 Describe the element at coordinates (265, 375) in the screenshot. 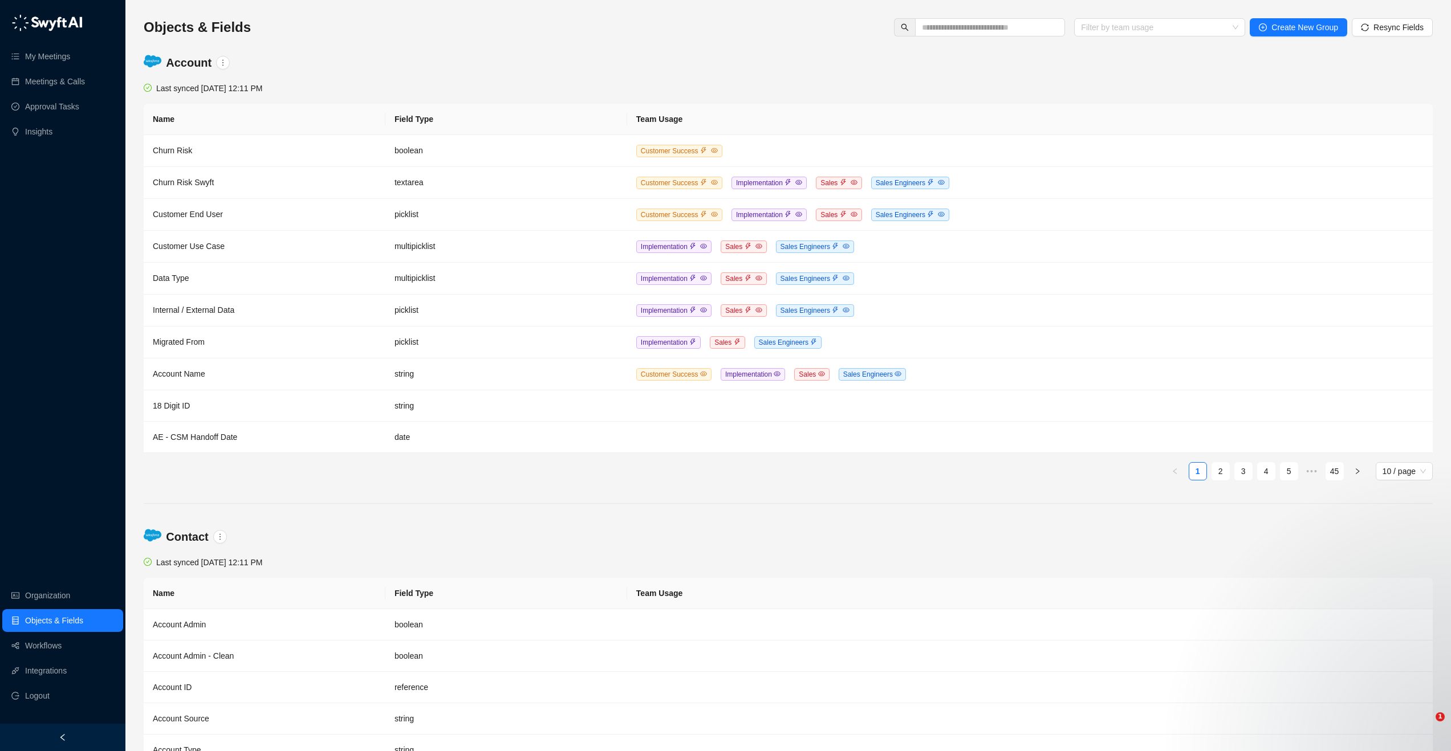

I see `td: Account Name` at that location.